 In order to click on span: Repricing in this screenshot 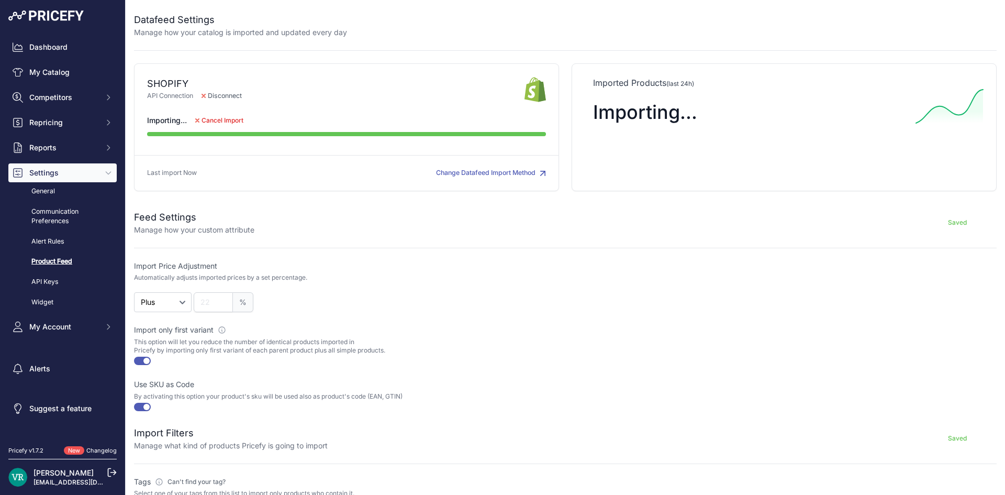, I will do `click(63, 122)`.